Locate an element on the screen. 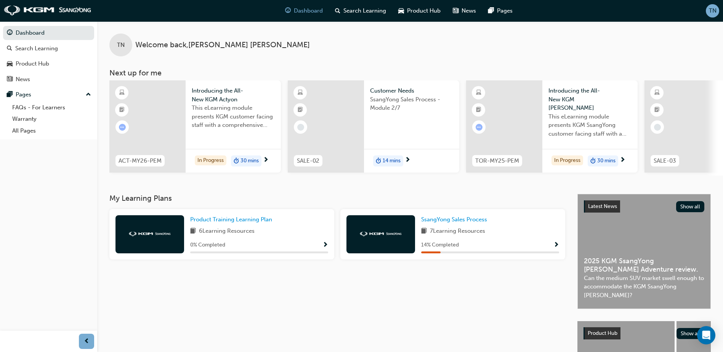  a: Product Hub is located at coordinates (48, 64).